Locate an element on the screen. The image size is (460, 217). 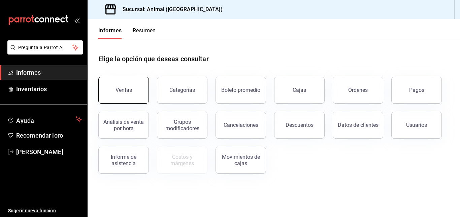
font: Ayuda is located at coordinates (25, 121).